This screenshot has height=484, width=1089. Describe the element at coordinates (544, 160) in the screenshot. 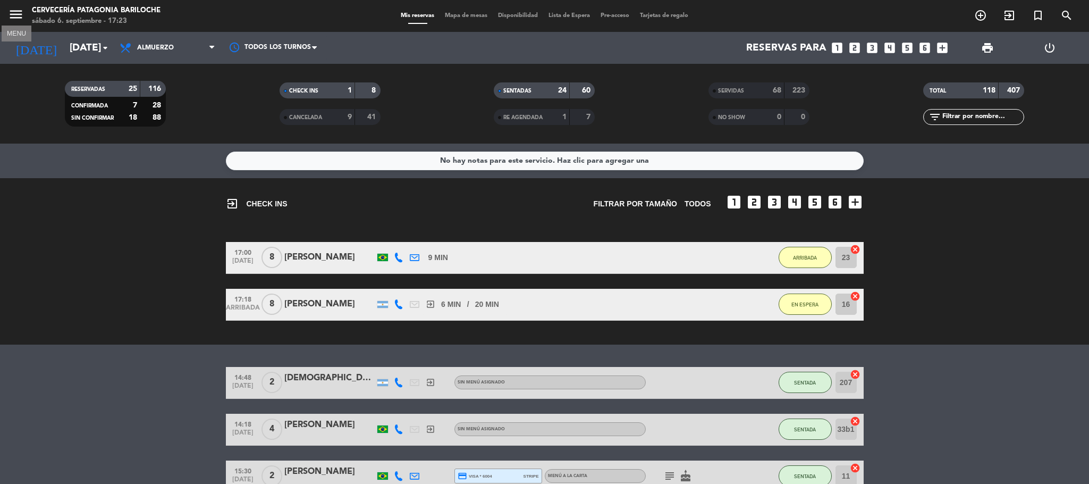

I see `div: No hay notas para este servicio. Haz clic para agregar una` at that location.